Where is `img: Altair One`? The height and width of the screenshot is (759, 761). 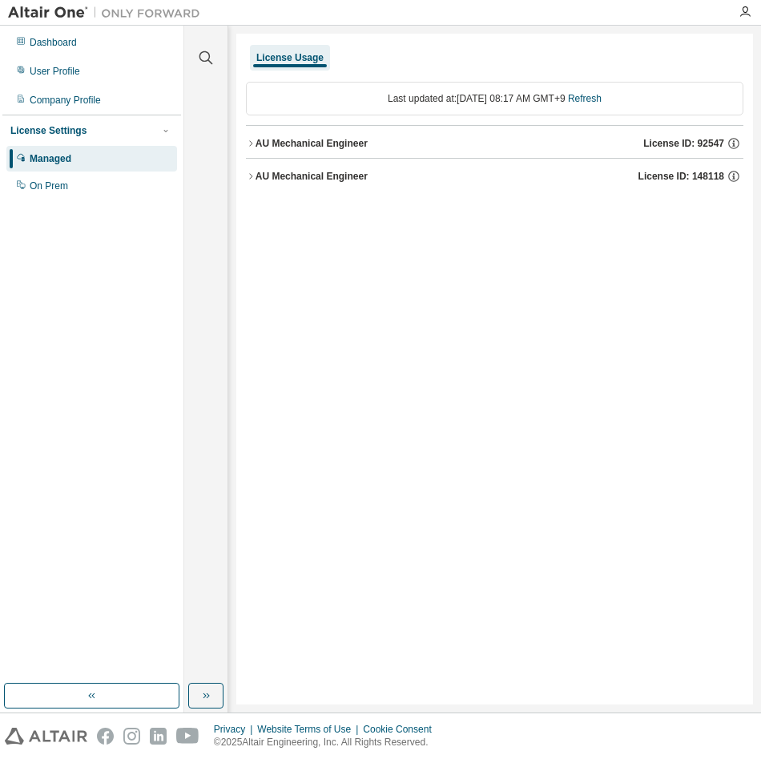
img: Altair One is located at coordinates (108, 13).